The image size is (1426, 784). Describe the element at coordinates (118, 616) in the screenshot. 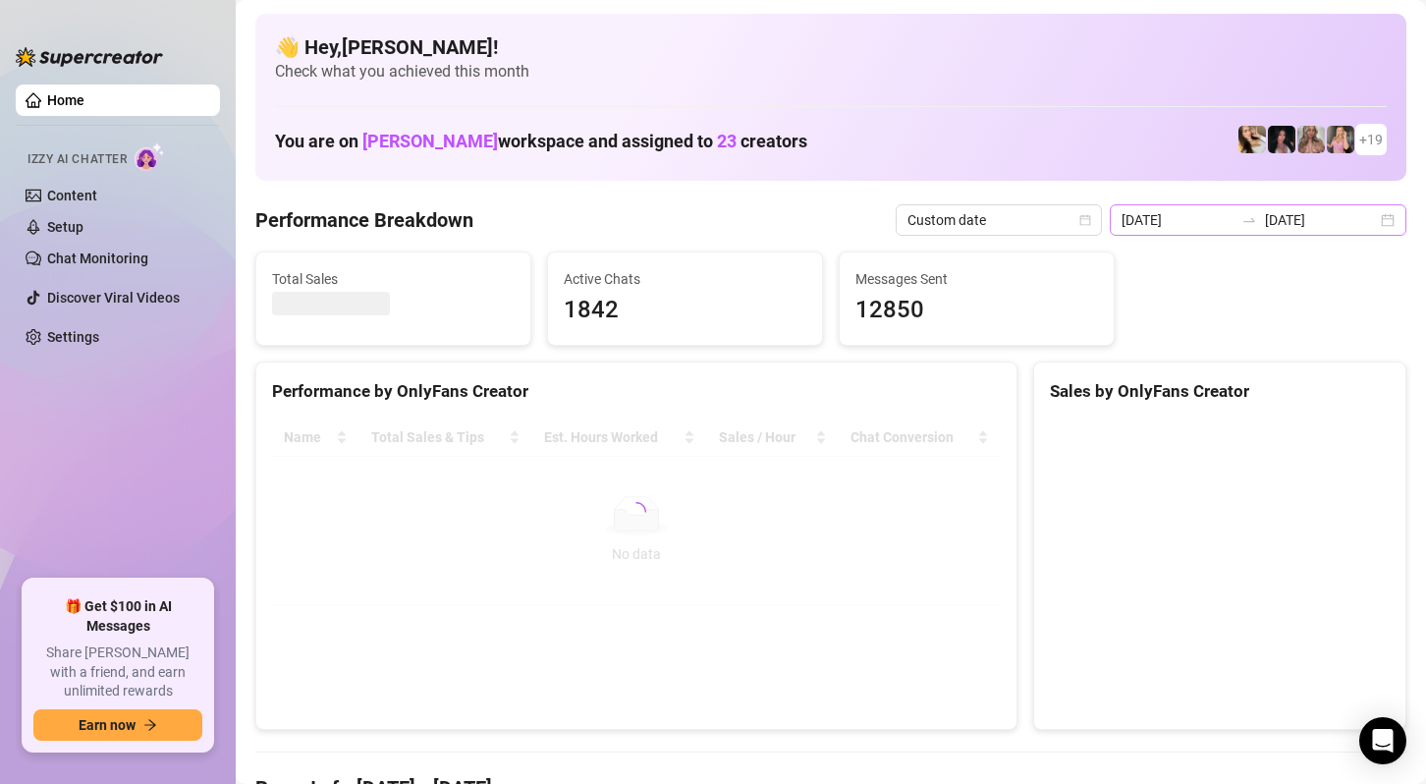

I see `span: 🎁 Get $100 in AI Messages` at that location.